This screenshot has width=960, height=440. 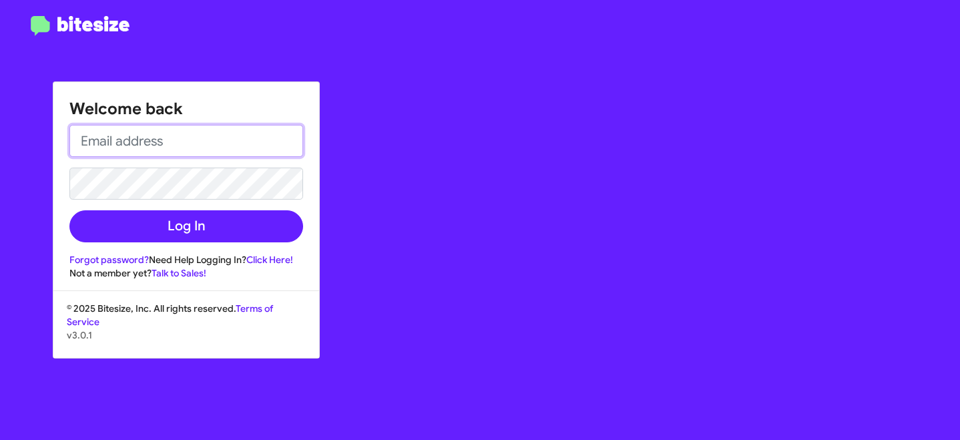 I want to click on div: Need Help Logging In?, so click(x=186, y=260).